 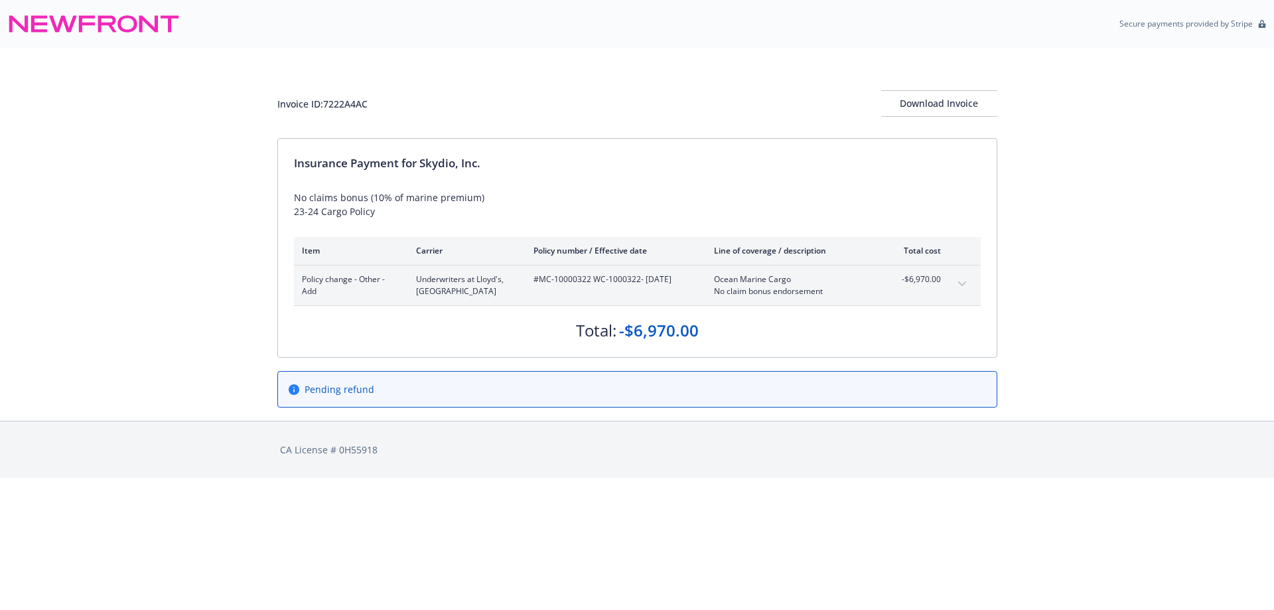 I want to click on div: Total:, so click(x=596, y=331).